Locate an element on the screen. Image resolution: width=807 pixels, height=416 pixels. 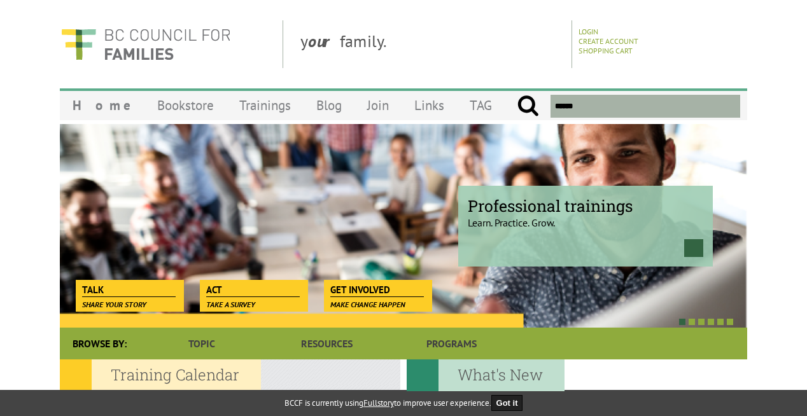
span: Get Involved is located at coordinates (377, 290).